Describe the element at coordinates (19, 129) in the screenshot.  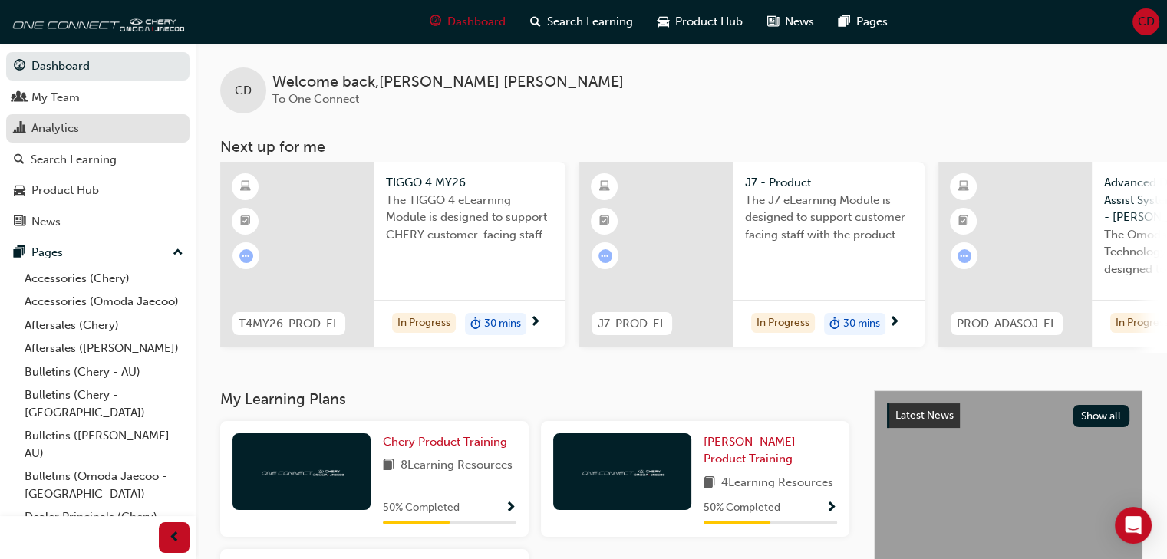
I see `span: chart-icon` at that location.